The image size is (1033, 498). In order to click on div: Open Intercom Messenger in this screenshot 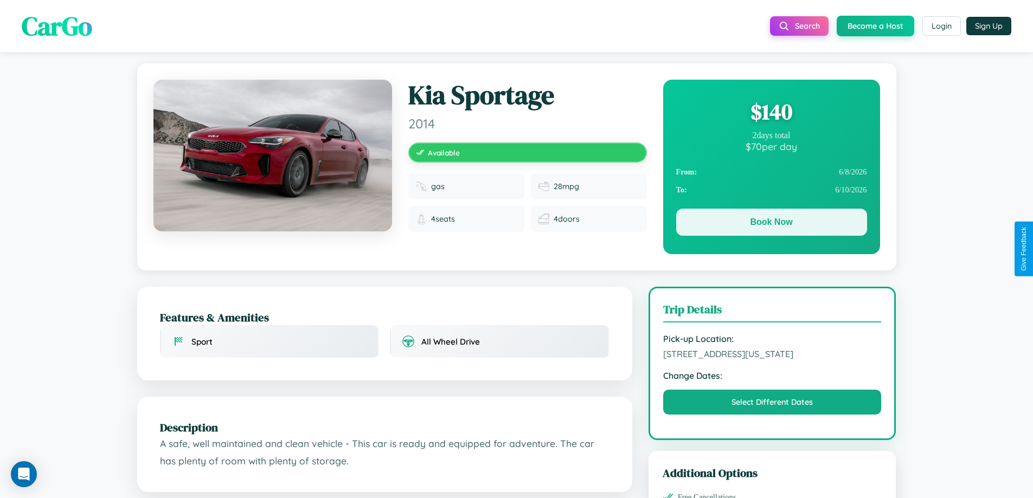, I will do `click(24, 474)`.